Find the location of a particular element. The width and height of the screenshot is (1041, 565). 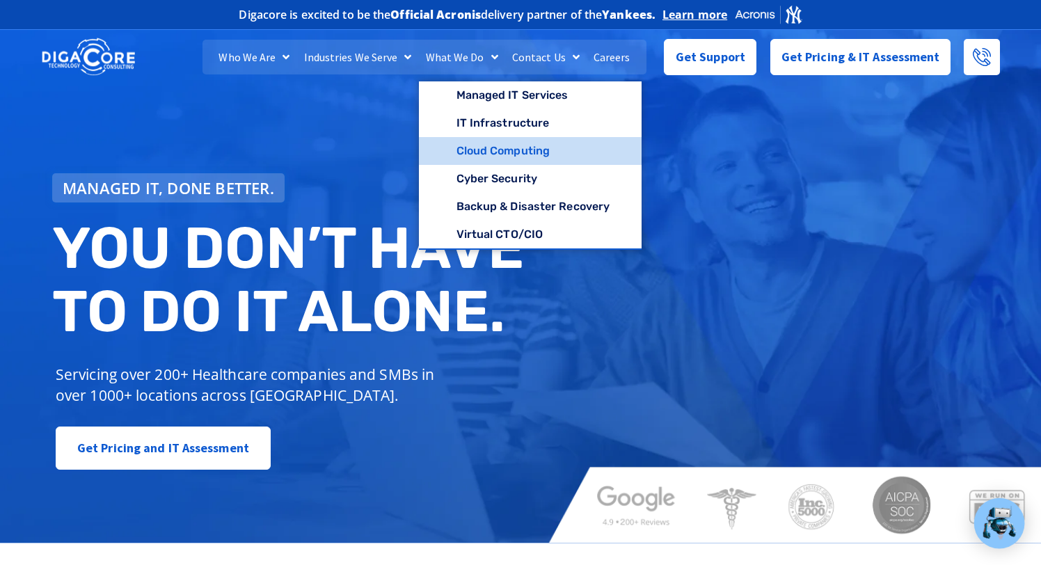

a: What We Do is located at coordinates (462, 57).